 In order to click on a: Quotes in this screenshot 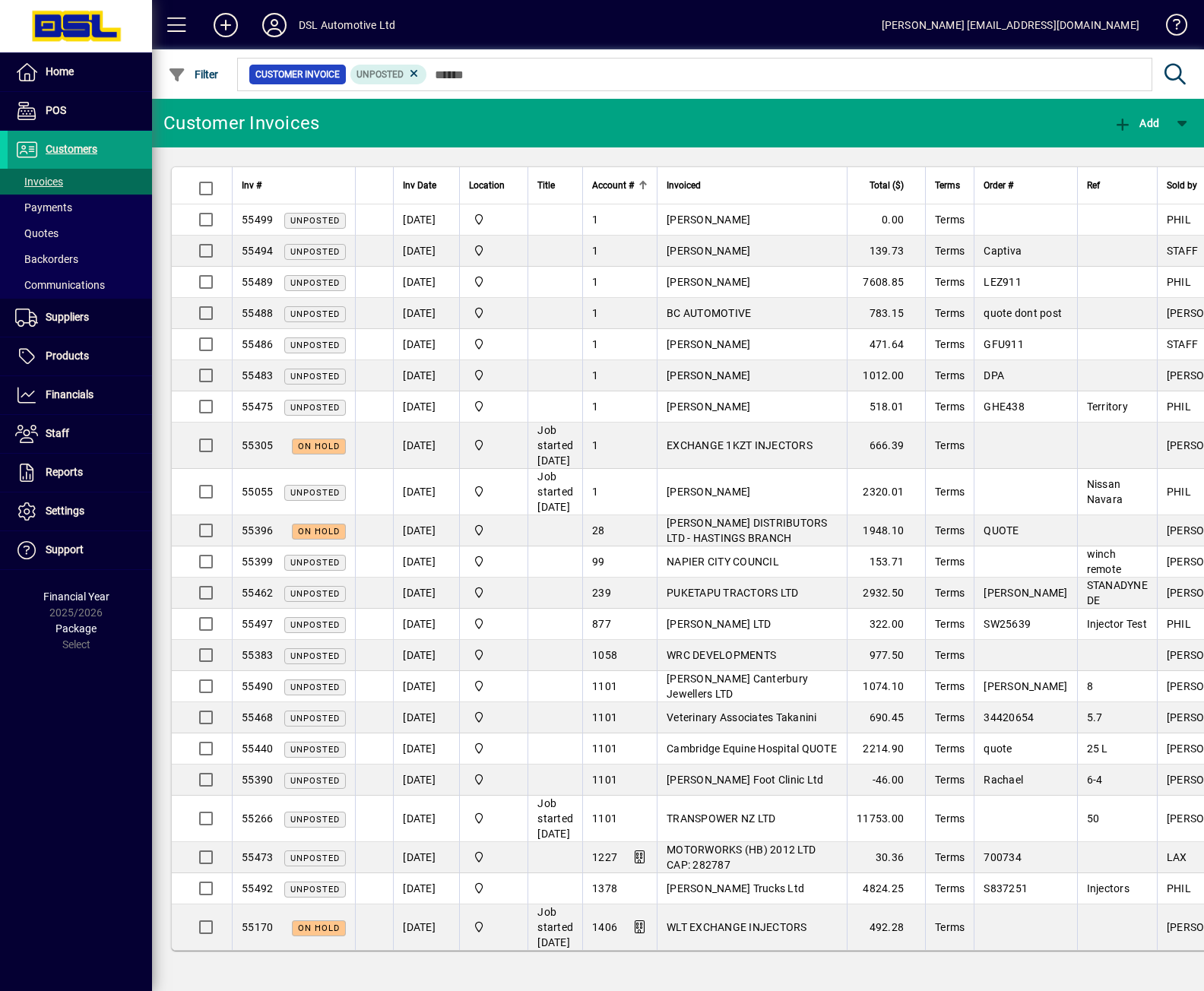, I will do `click(80, 233)`.